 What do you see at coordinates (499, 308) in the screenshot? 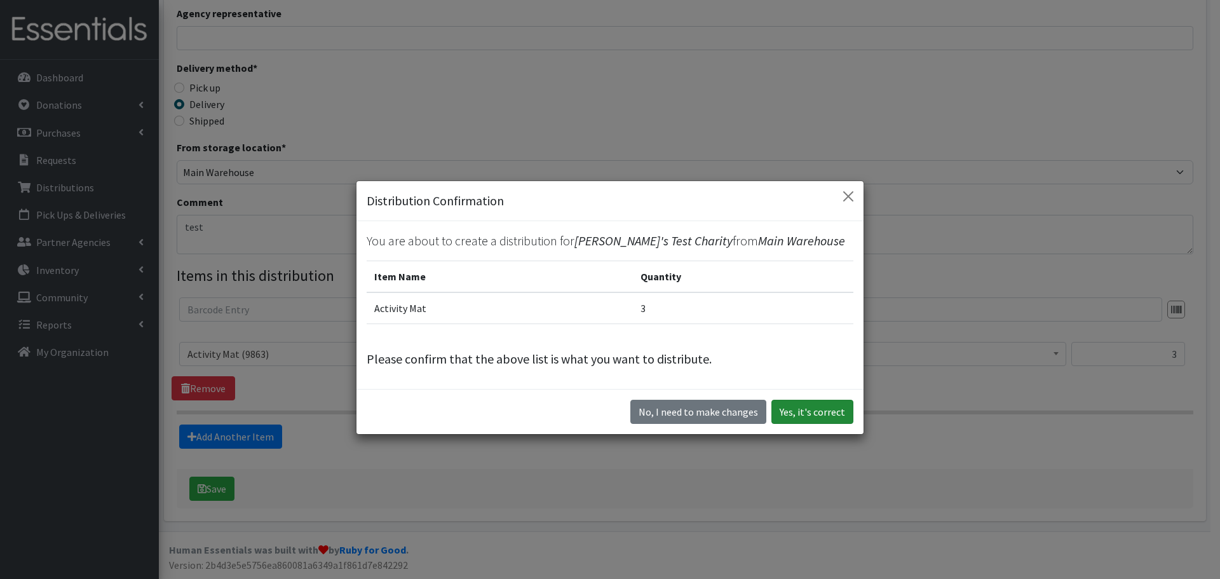
I see `td: Activity Mat` at bounding box center [499, 308].